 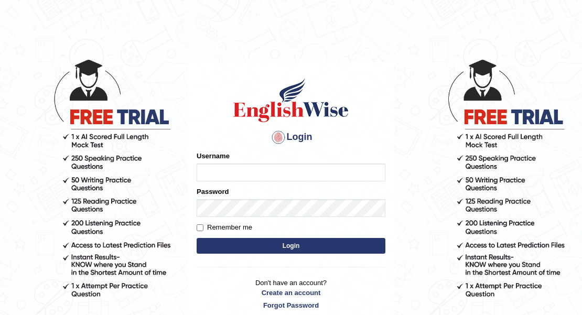 I want to click on button: Login, so click(x=291, y=246).